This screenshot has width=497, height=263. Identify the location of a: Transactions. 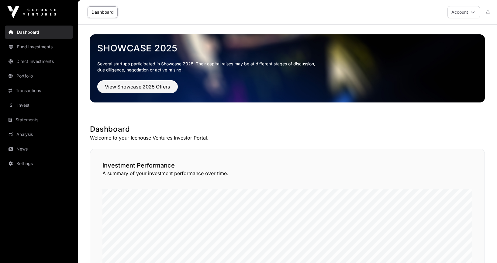
(39, 91).